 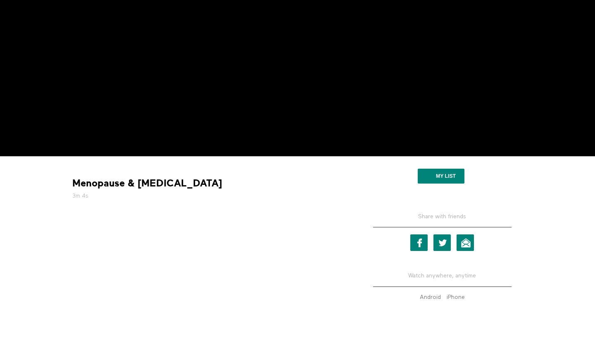 What do you see at coordinates (430, 297) in the screenshot?
I see `a: Android` at bounding box center [430, 297].